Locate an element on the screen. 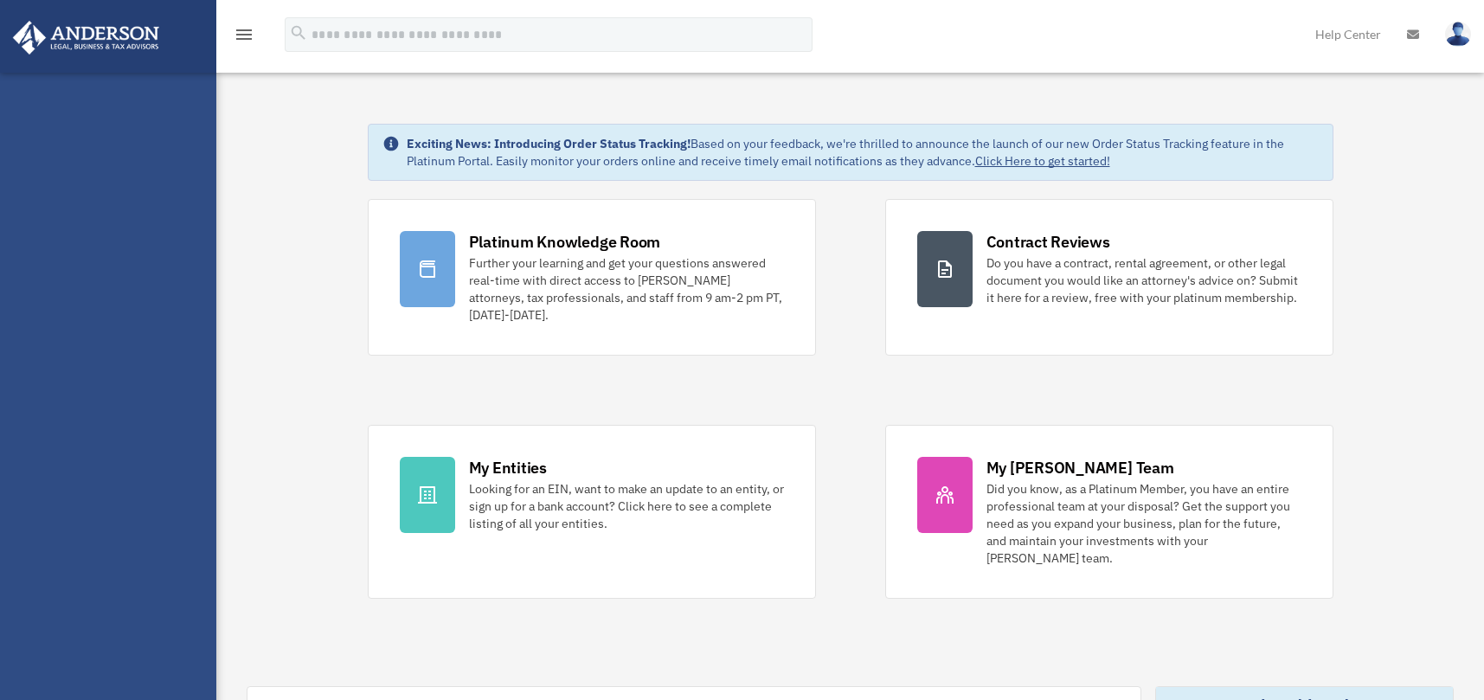  div: Further your learning and get your questions answered real-time with direct access to [PERSON_NAM... is located at coordinates (627, 289).